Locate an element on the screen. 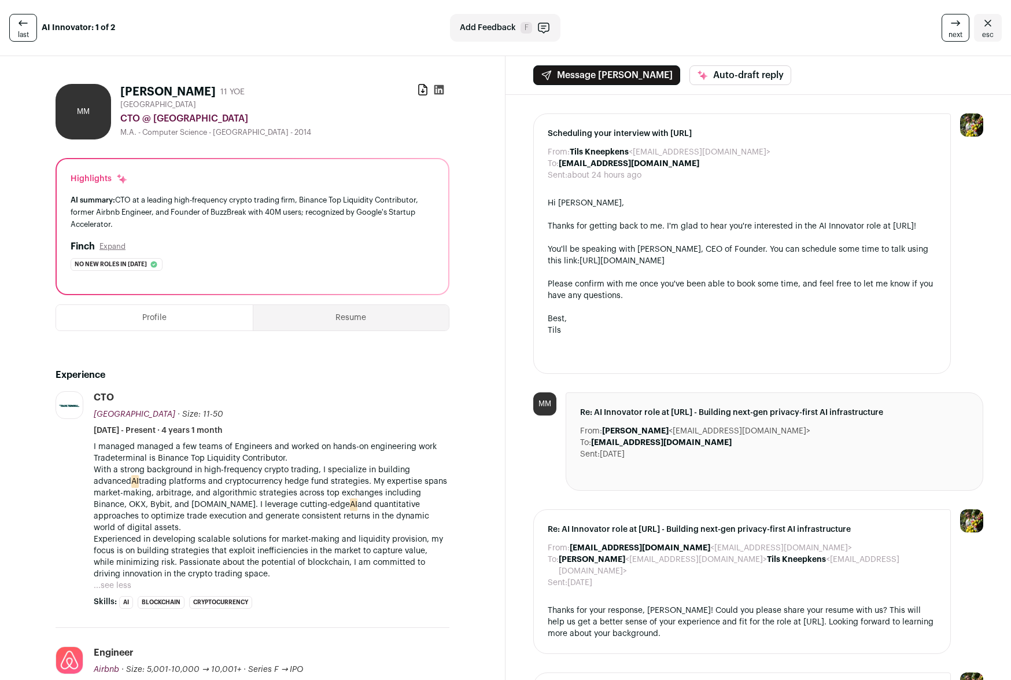  span: F is located at coordinates (526, 28).